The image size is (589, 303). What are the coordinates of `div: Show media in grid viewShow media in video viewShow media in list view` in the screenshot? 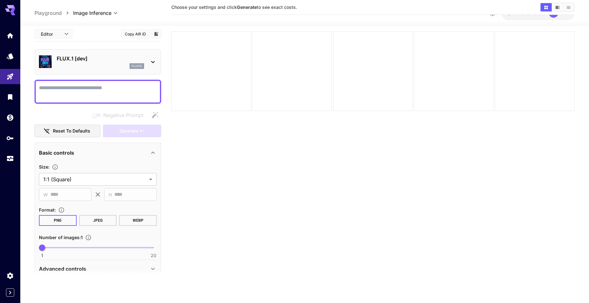 It's located at (557, 7).